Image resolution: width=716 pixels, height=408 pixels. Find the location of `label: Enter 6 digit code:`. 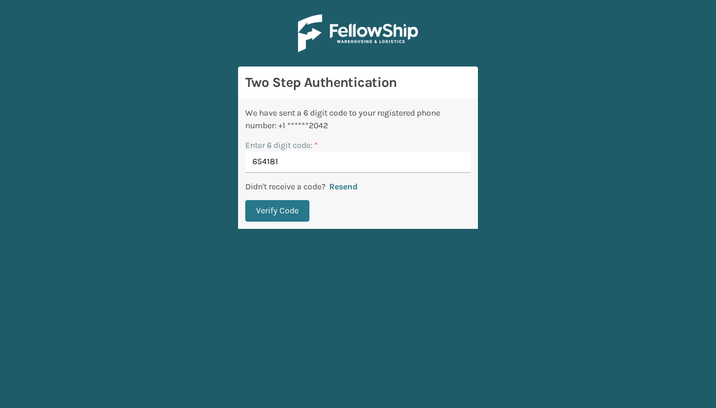

label: Enter 6 digit code: is located at coordinates (281, 145).